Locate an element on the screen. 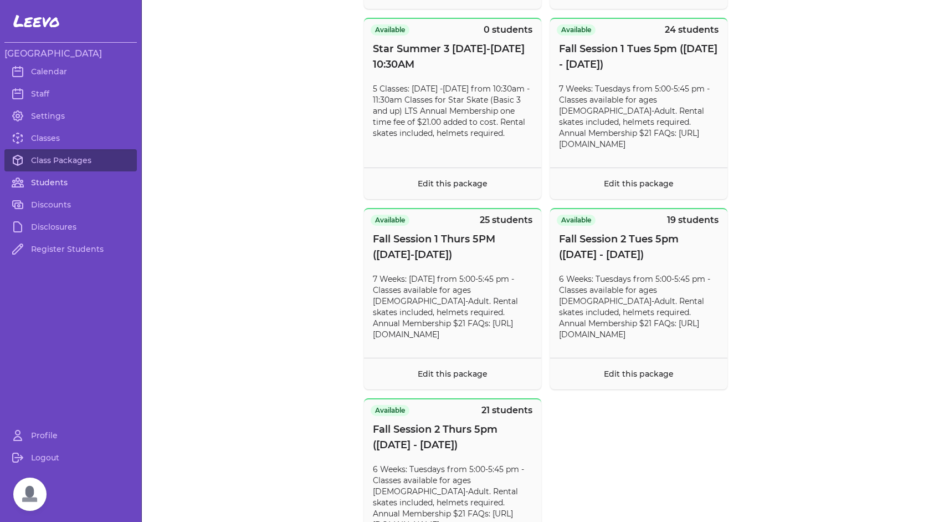 The width and height of the screenshot is (949, 522). p: 25 students is located at coordinates (506, 220).